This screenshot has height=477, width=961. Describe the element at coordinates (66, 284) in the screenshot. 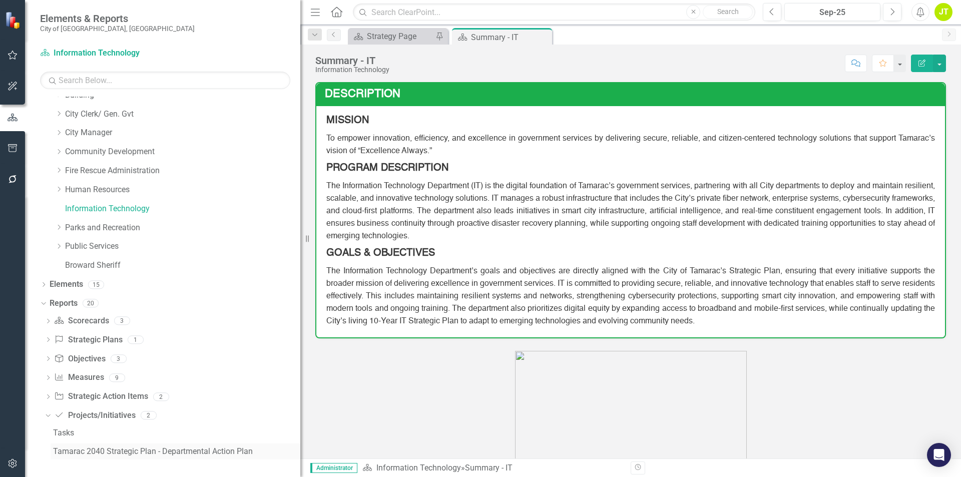

I see `a: Elements` at that location.